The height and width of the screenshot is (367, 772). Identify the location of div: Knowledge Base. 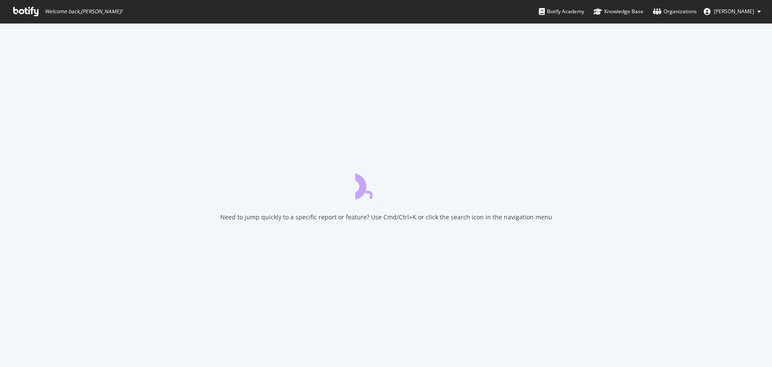
(618, 12).